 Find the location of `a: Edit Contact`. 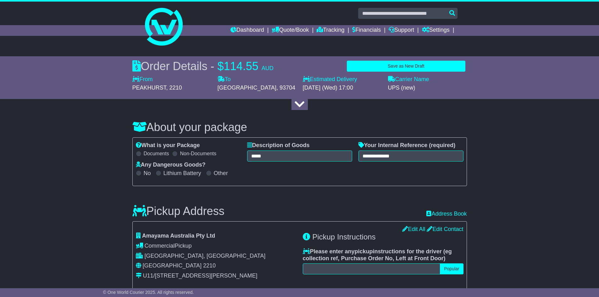

a: Edit Contact is located at coordinates (445, 229).